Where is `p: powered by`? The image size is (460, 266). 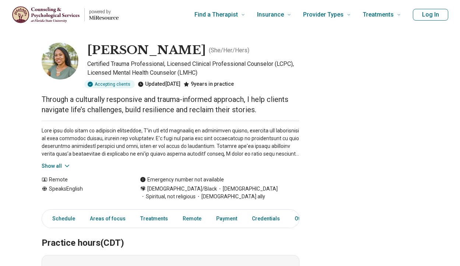 p: powered by is located at coordinates (104, 12).